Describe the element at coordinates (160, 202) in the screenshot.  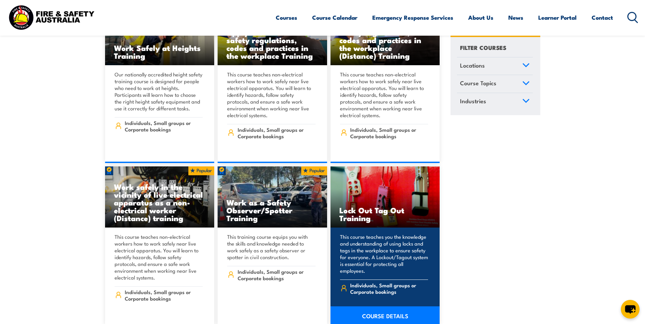
I see `h3: Work safely in the vicinity of live electrical apparatus as a non-electrical worker (Distance) tr...` at that location.